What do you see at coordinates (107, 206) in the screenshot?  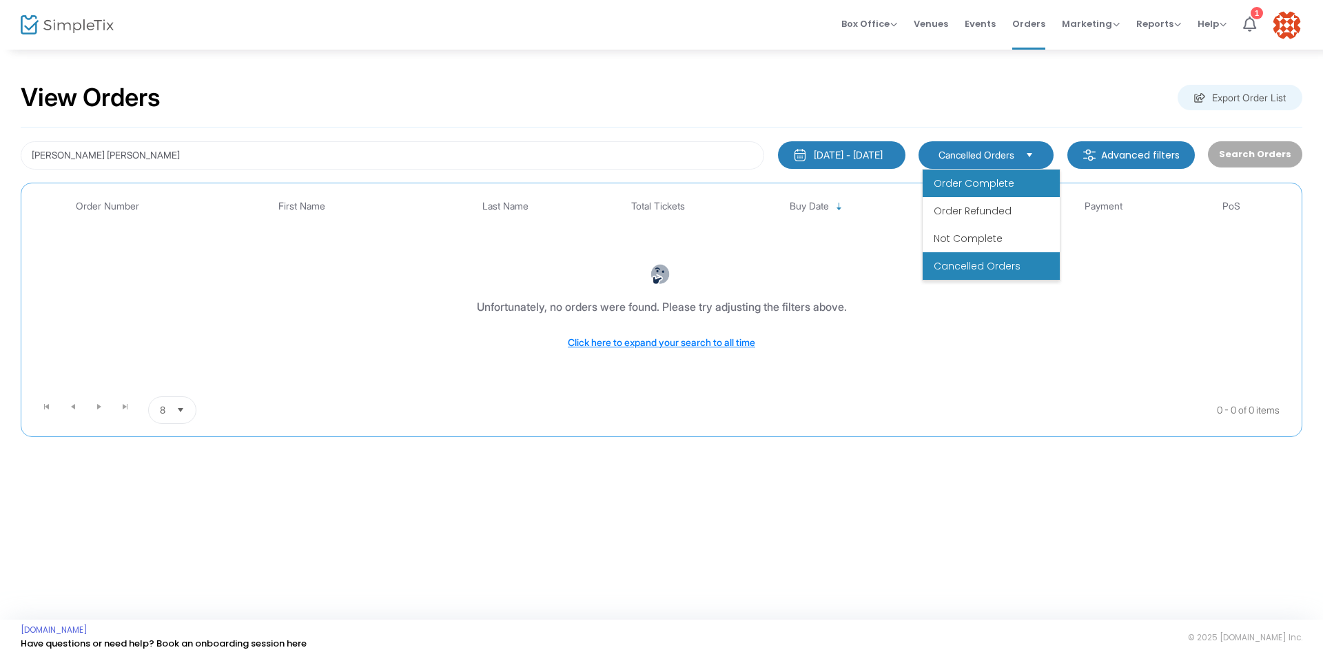 I see `span: Order Number` at bounding box center [107, 206].